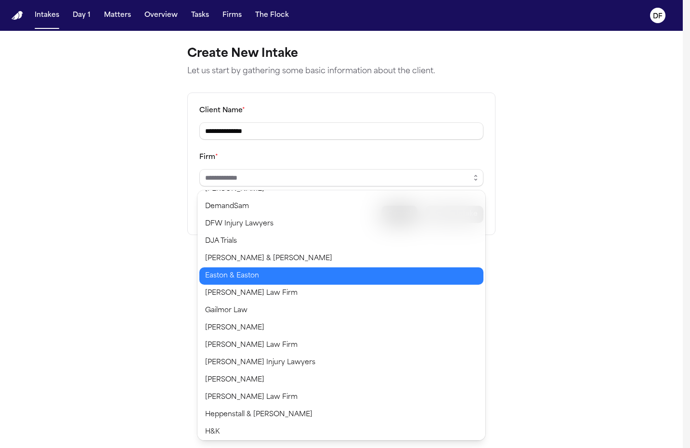 Image resolution: width=690 pixels, height=448 pixels. I want to click on span: Gailmor Law, so click(226, 311).